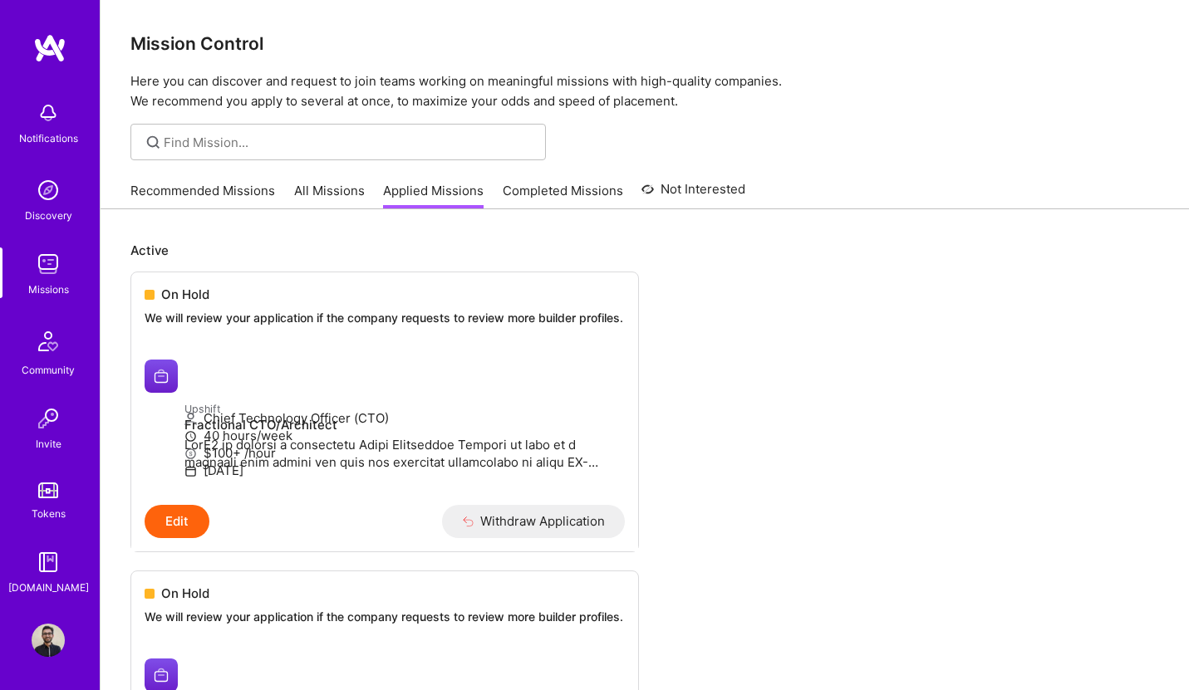 This screenshot has width=1189, height=690. I want to click on a: All Missions, so click(329, 195).